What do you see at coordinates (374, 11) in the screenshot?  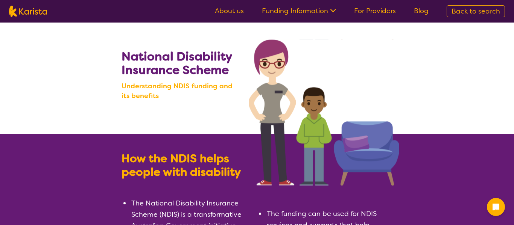 I see `a: For Providers` at bounding box center [374, 11].